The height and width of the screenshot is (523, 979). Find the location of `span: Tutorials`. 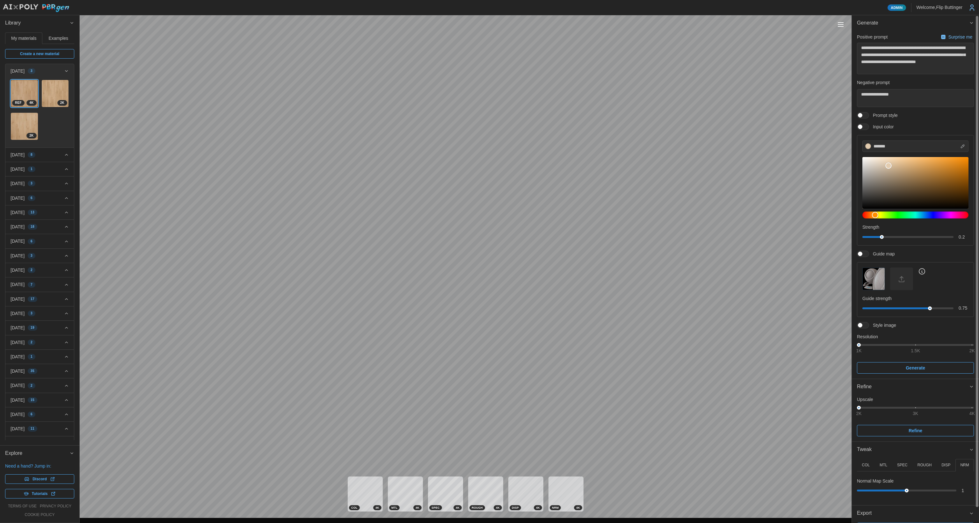

span: Tutorials is located at coordinates (40, 494).